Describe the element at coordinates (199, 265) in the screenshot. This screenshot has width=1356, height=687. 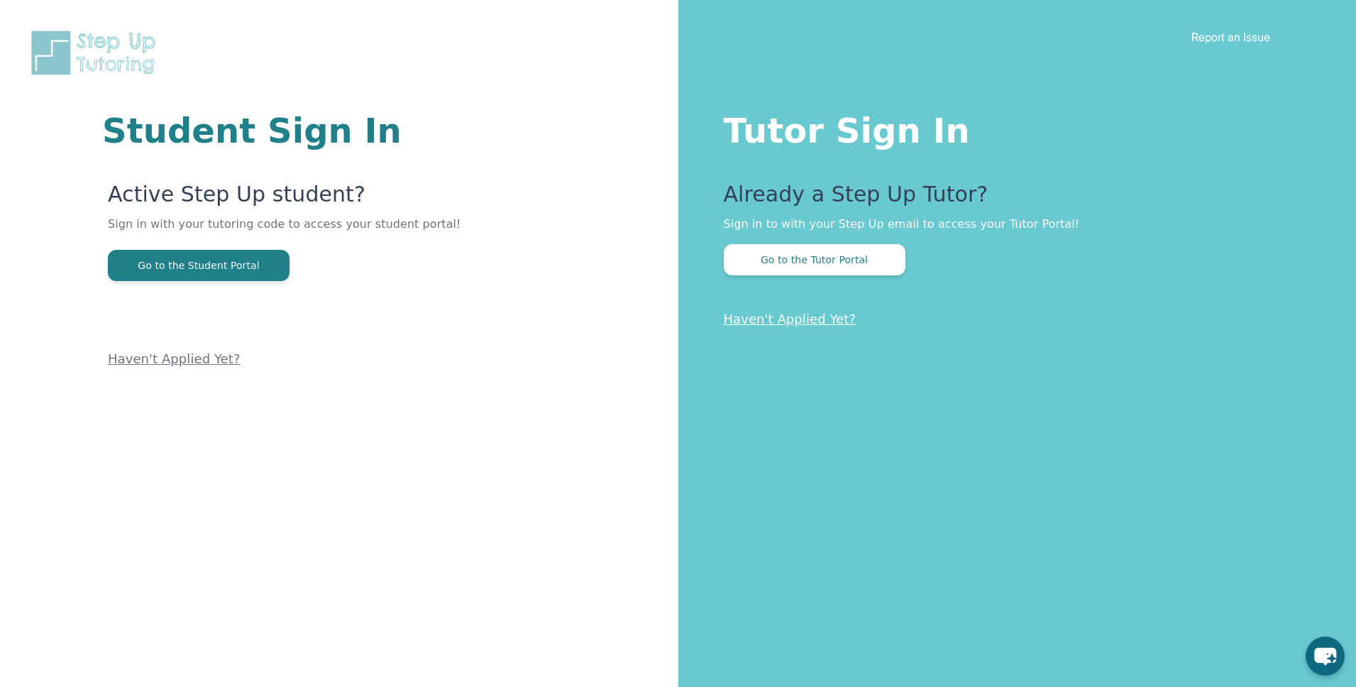
I see `a: Go to the Student Portal` at that location.